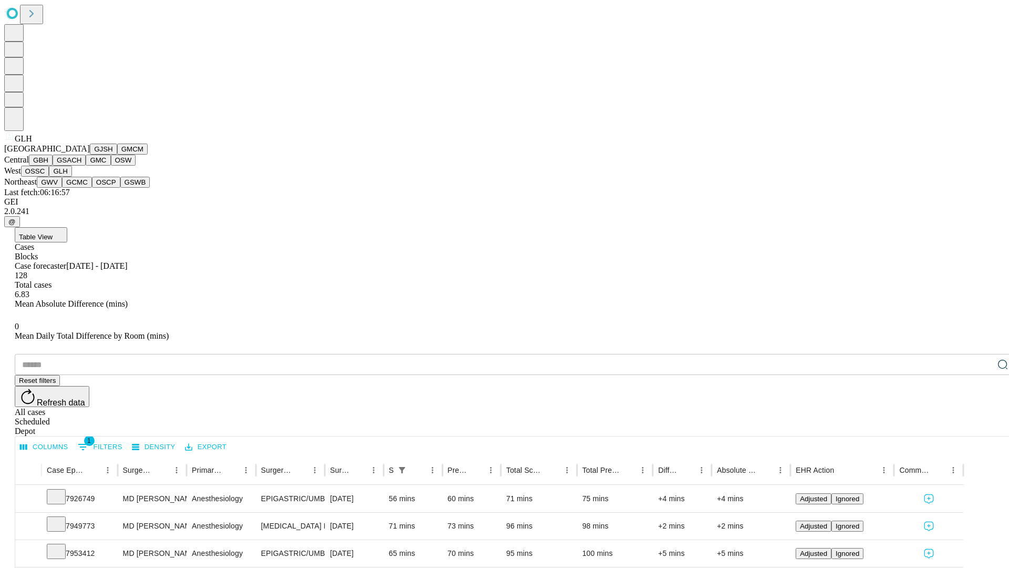  What do you see at coordinates (22, 294) in the screenshot?
I see `span: 6.83` at bounding box center [22, 294].